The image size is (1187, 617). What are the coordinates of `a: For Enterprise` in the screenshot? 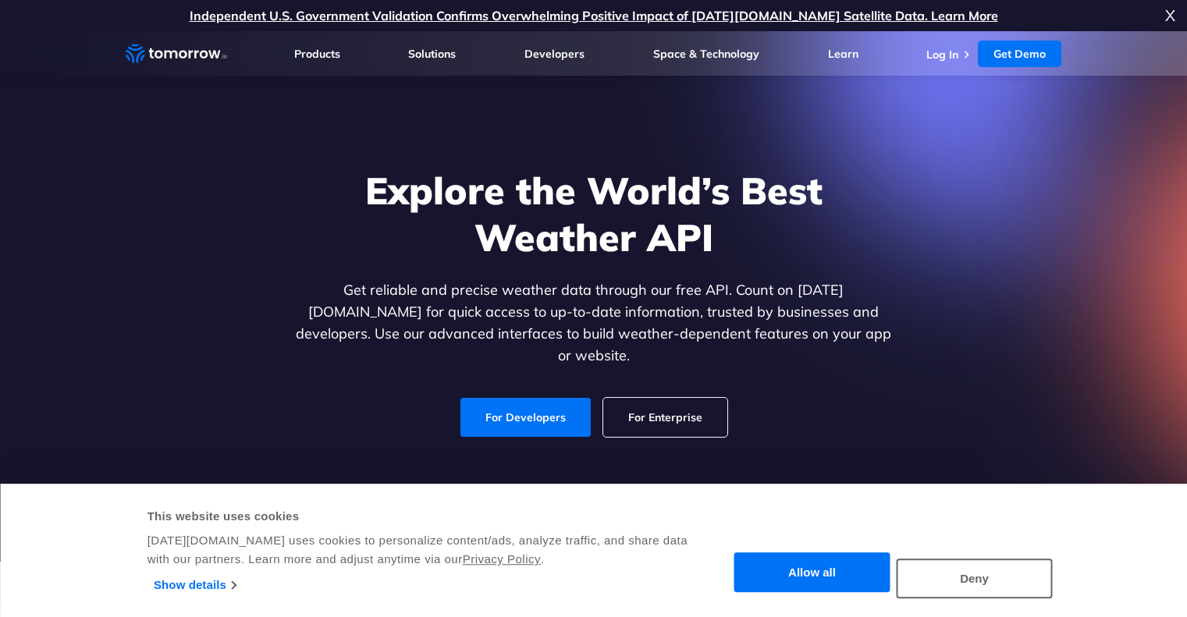 It's located at (665, 418).